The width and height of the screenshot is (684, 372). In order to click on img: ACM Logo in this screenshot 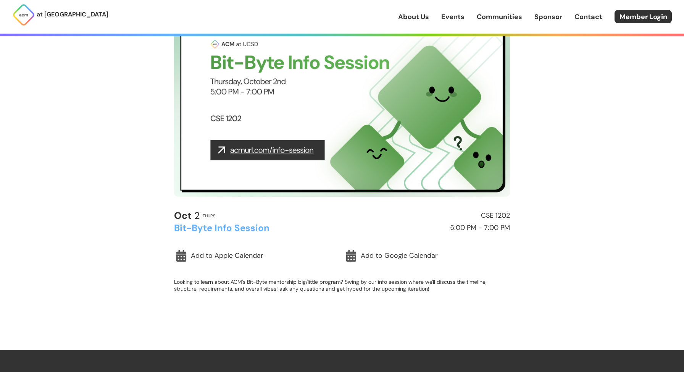, I will do `click(24, 15)`.